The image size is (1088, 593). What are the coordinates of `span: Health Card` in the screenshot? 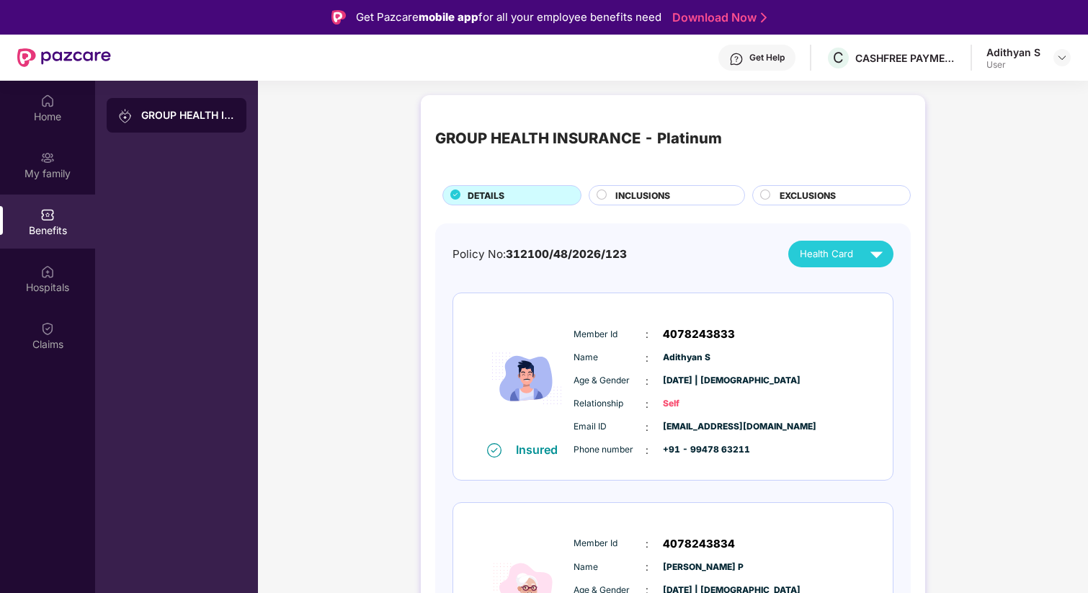 It's located at (827, 254).